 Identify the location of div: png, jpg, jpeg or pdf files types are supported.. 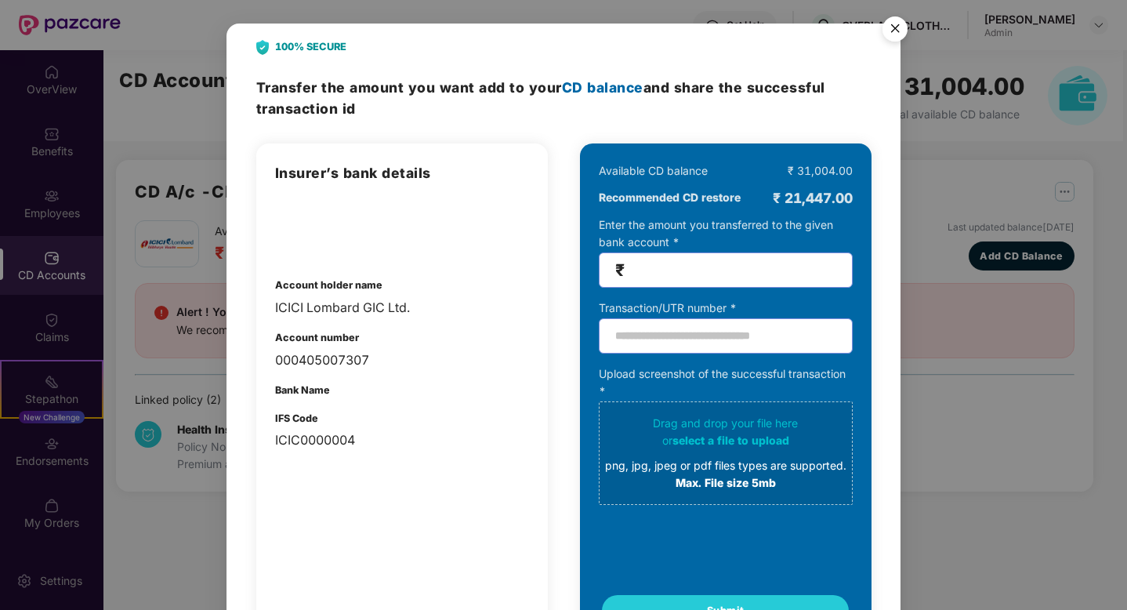
(726, 466).